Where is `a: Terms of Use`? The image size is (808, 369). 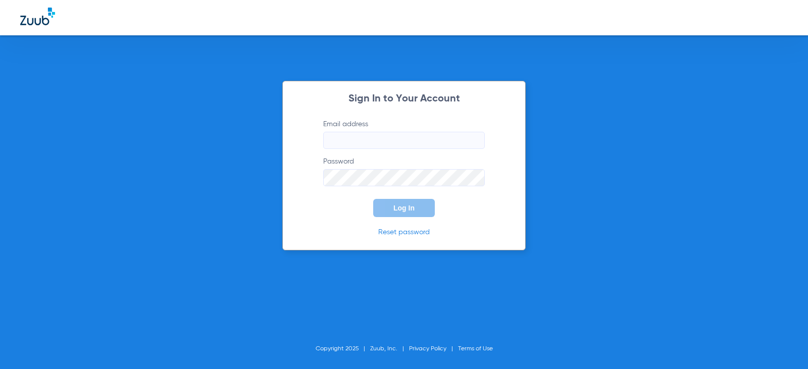
a: Terms of Use is located at coordinates (475, 349).